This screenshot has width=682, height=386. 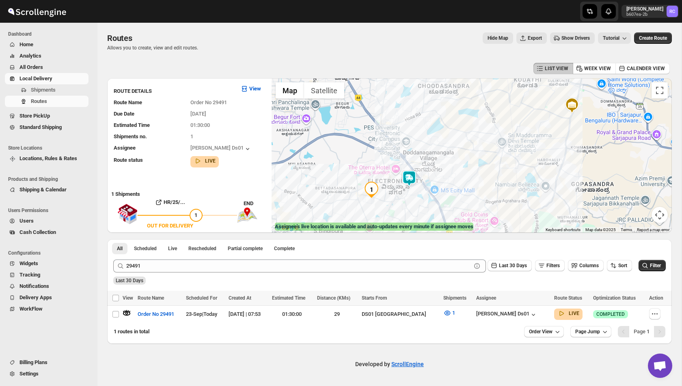 What do you see at coordinates (29, 263) in the screenshot?
I see `span: Widgets` at bounding box center [29, 263].